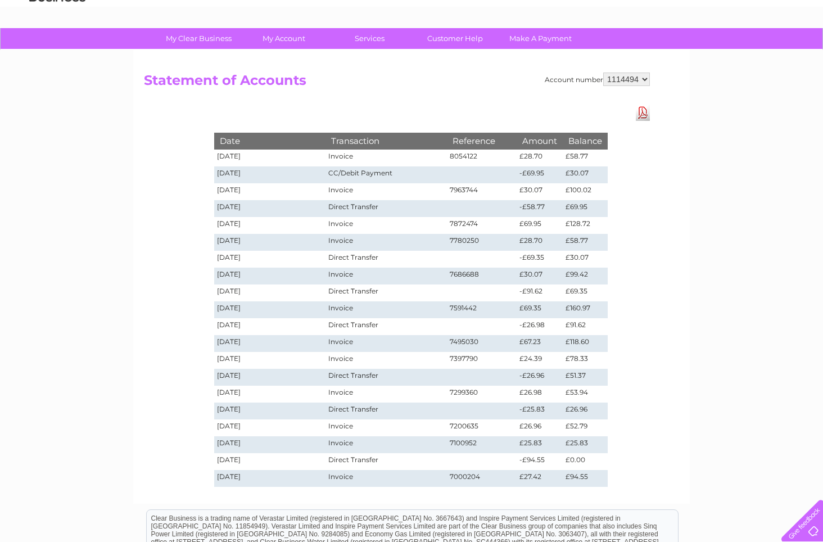  What do you see at coordinates (585, 360) in the screenshot?
I see `td: £78.33` at bounding box center [585, 360].